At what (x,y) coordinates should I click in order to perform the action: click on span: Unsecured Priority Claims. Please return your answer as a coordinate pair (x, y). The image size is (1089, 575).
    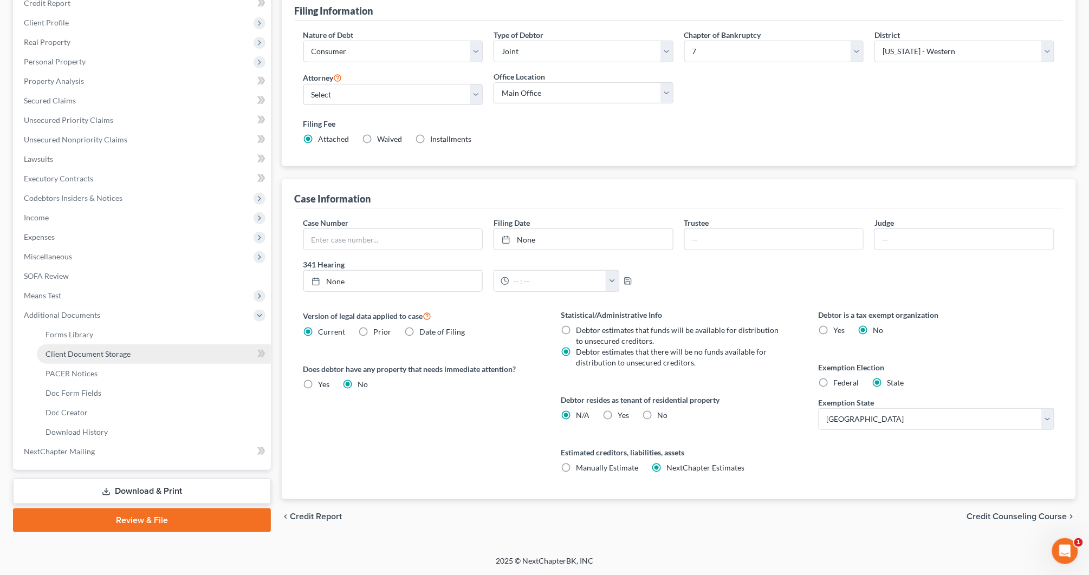
    Looking at the image, I should click on (68, 120).